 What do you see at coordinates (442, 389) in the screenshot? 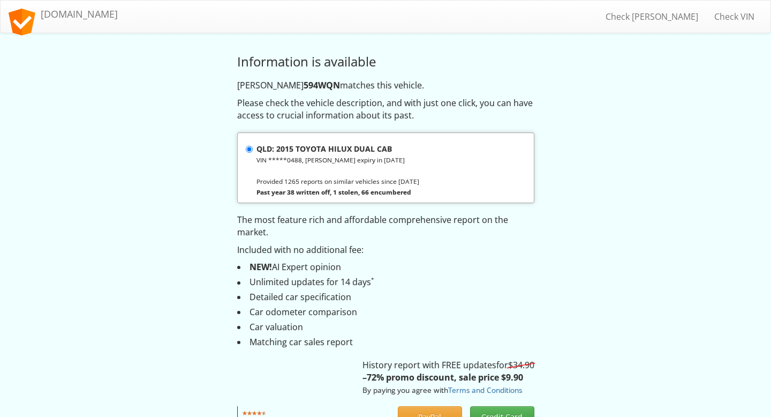
I see `small: By paying you agree with` at bounding box center [442, 389].